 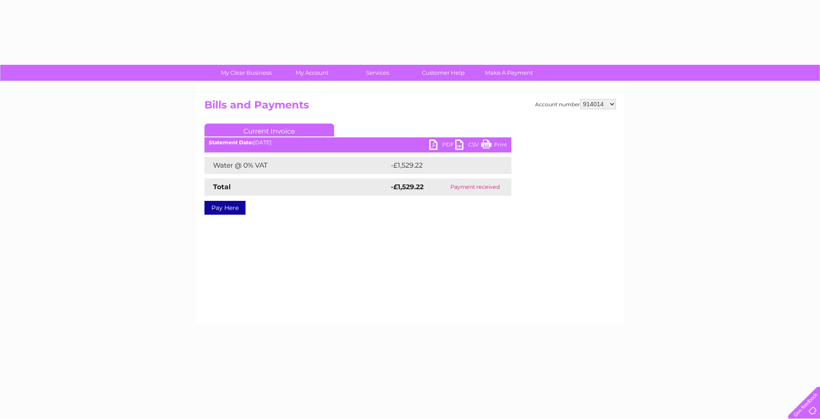 I want to click on a: My Clear Business, so click(x=246, y=73).